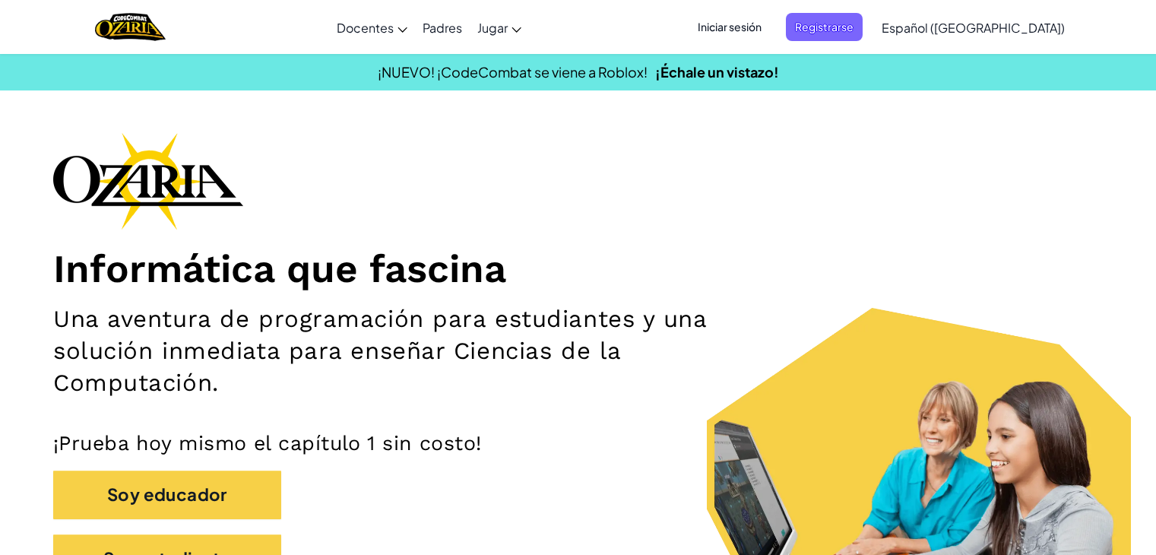 Image resolution: width=1156 pixels, height=555 pixels. Describe the element at coordinates (730, 27) in the screenshot. I see `span: Iniciar sesión` at that location.